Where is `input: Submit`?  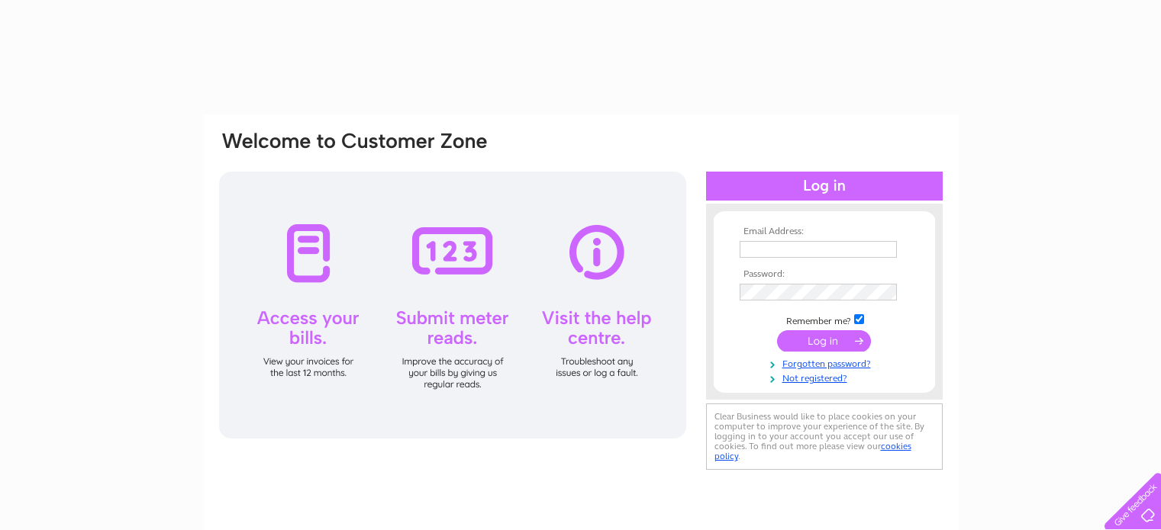
input: Submit is located at coordinates (824, 341).